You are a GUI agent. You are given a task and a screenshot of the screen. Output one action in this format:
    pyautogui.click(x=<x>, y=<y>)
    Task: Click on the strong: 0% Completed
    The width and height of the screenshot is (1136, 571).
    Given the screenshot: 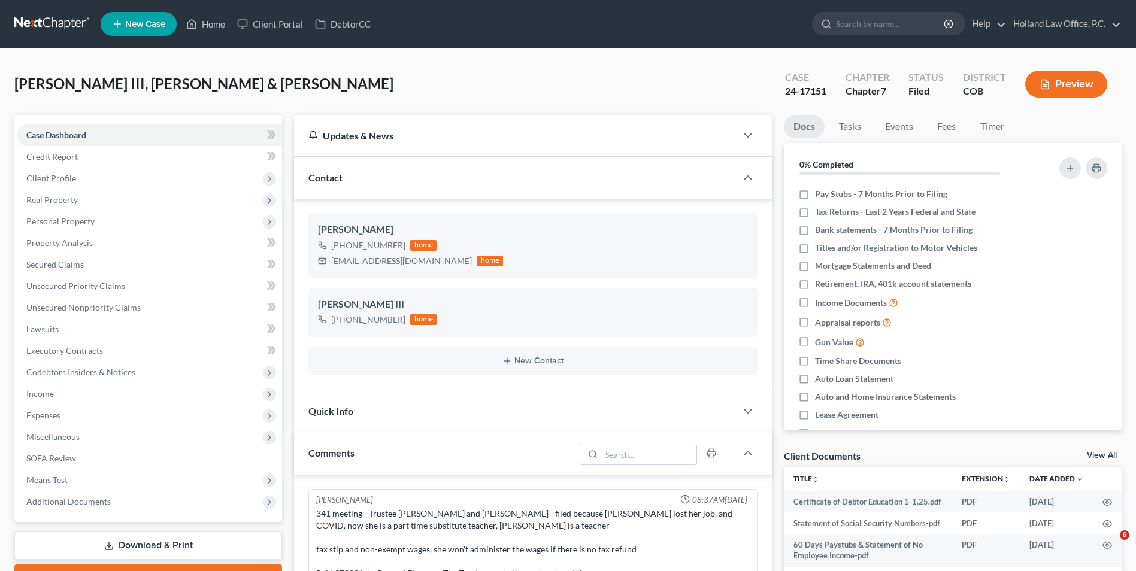 What is the action you would take?
    pyautogui.click(x=826, y=164)
    